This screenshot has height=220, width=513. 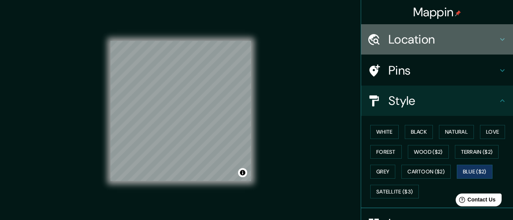 What do you see at coordinates (443, 71) in the screenshot?
I see `h4: Pins` at bounding box center [443, 71].